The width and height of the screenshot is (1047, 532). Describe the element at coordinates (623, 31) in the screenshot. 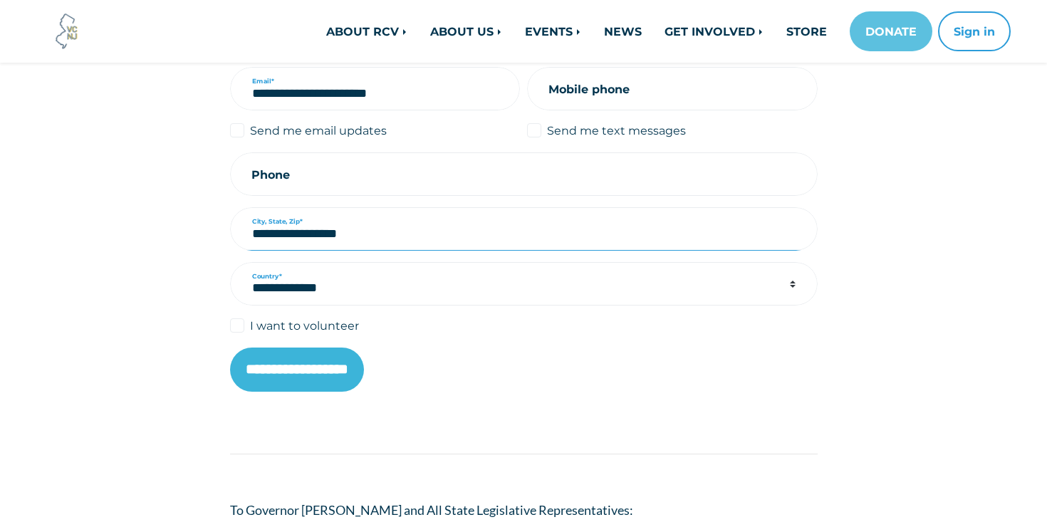

I see `a: NEWS` at that location.